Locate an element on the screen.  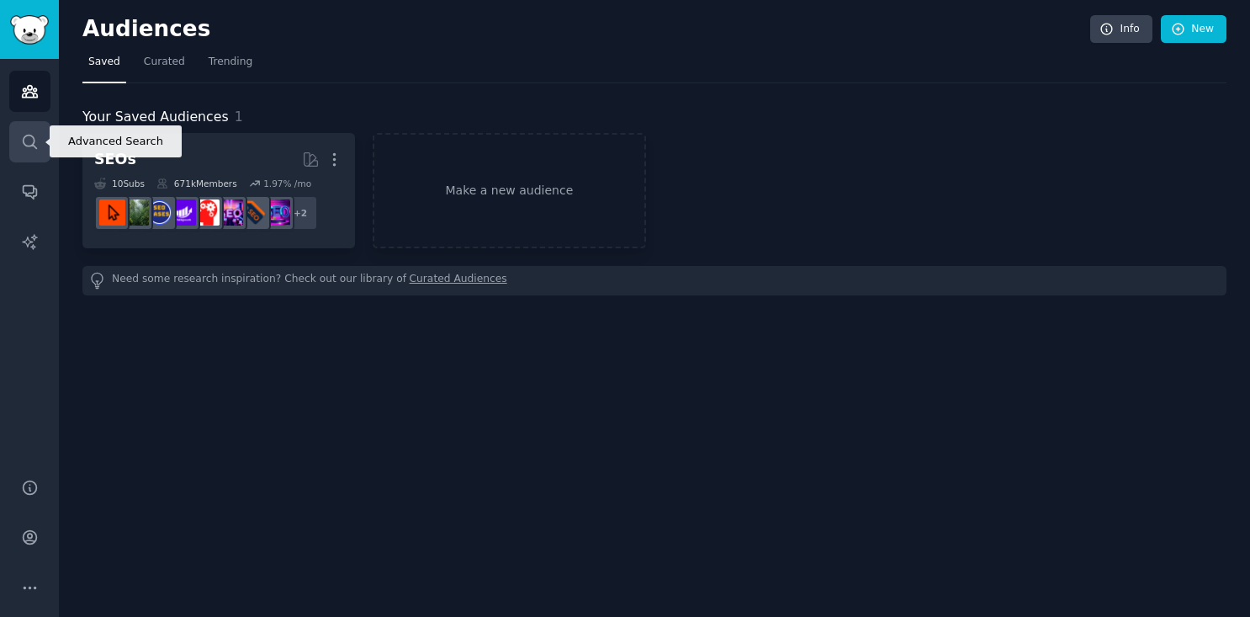
img: seogrowth is located at coordinates (183, 212).